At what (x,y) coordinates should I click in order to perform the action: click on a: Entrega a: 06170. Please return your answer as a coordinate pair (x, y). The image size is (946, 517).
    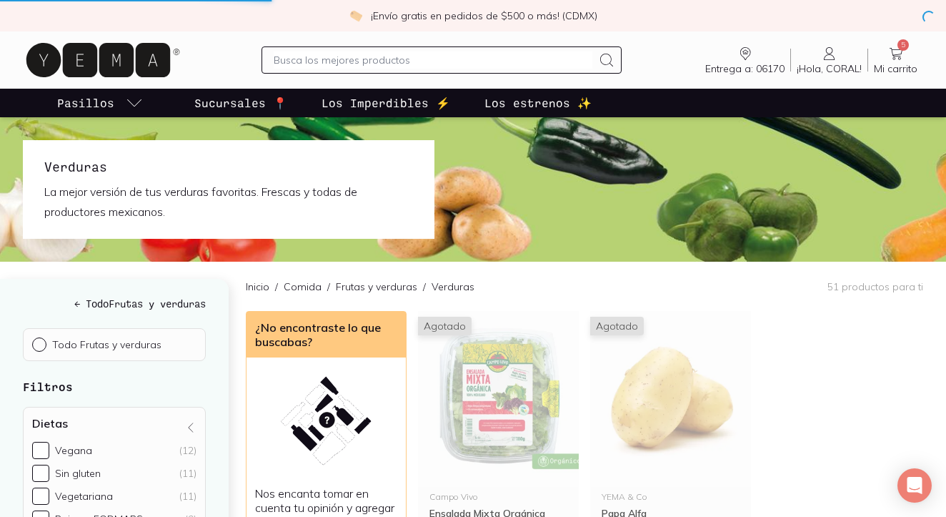
    Looking at the image, I should click on (745, 60).